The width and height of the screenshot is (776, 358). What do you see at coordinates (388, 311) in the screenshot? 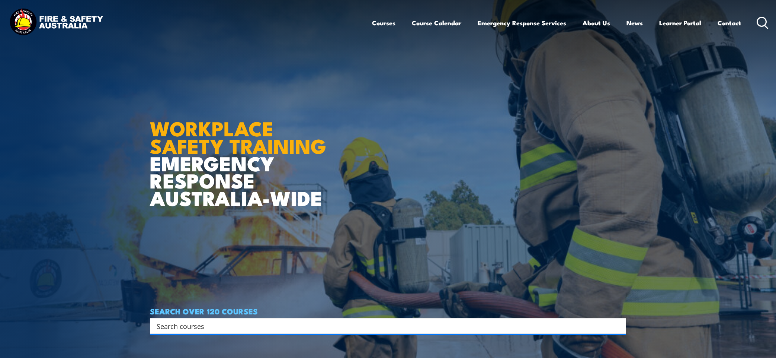
I see `h4: SEARCH OVER 120 COURSES` at bounding box center [388, 311].